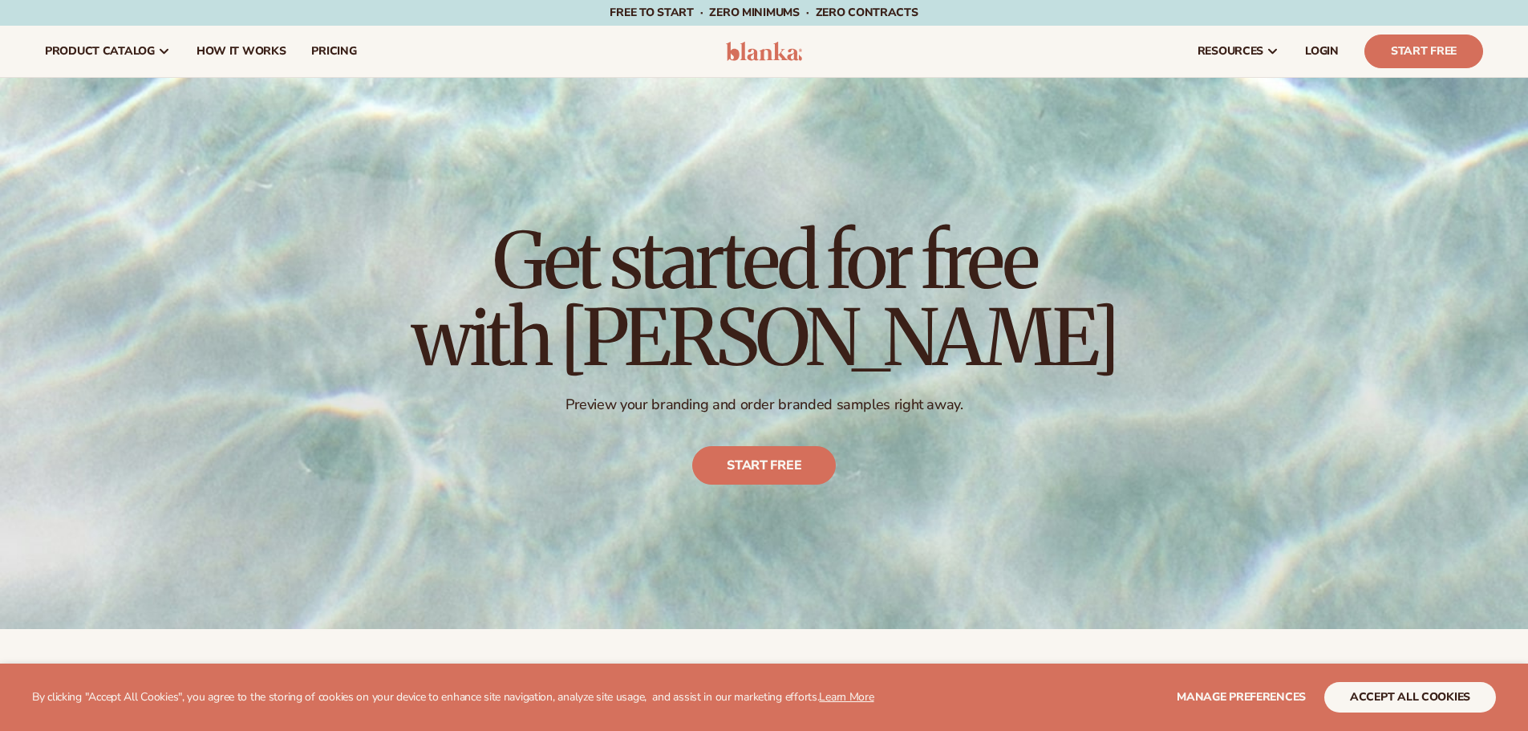  I want to click on span: pricing, so click(334, 51).